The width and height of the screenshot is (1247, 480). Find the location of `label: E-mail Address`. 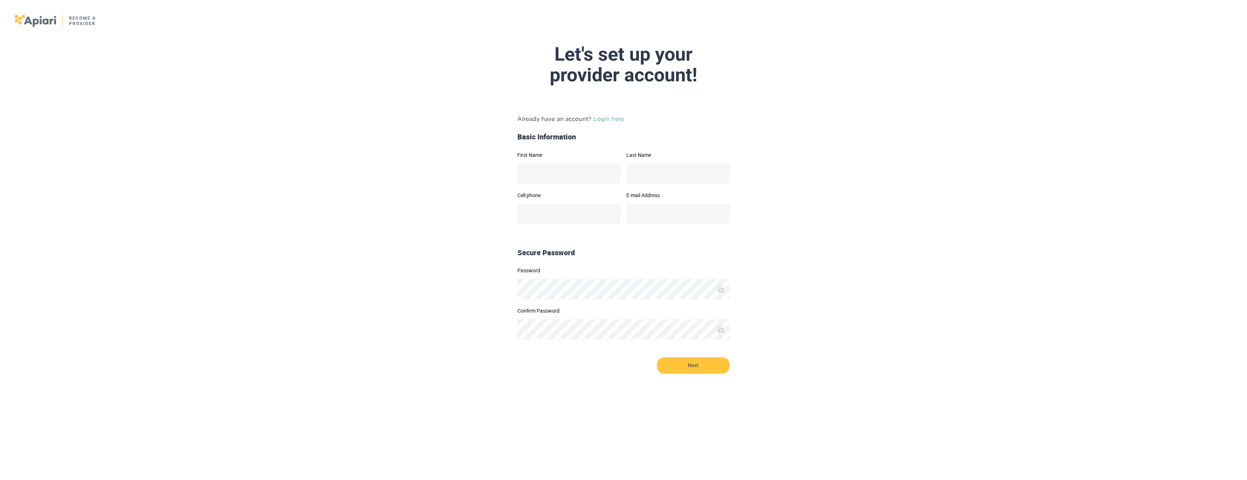

label: E-mail Address is located at coordinates (678, 195).